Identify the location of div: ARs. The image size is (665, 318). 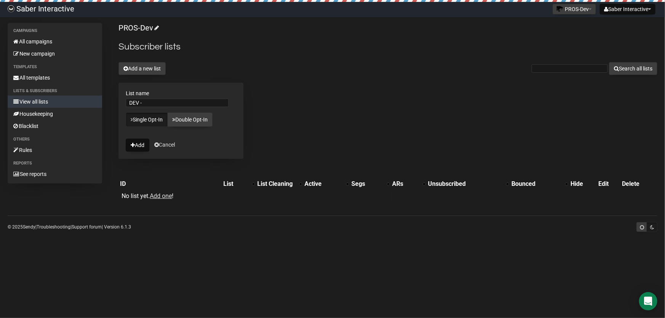
(405, 184).